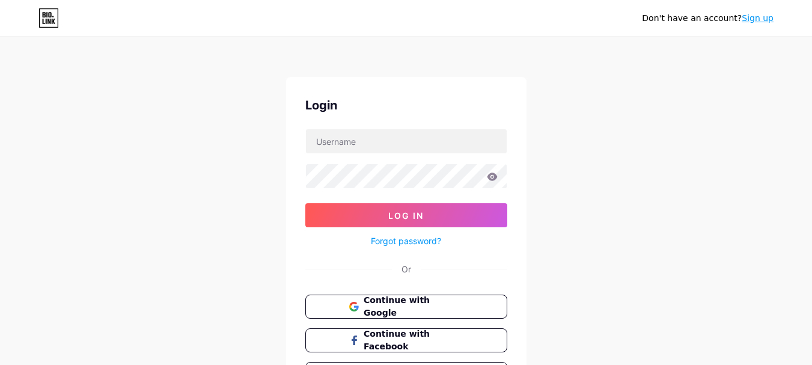 The image size is (812, 365). Describe the element at coordinates (406, 141) in the screenshot. I see `input: Username` at that location.